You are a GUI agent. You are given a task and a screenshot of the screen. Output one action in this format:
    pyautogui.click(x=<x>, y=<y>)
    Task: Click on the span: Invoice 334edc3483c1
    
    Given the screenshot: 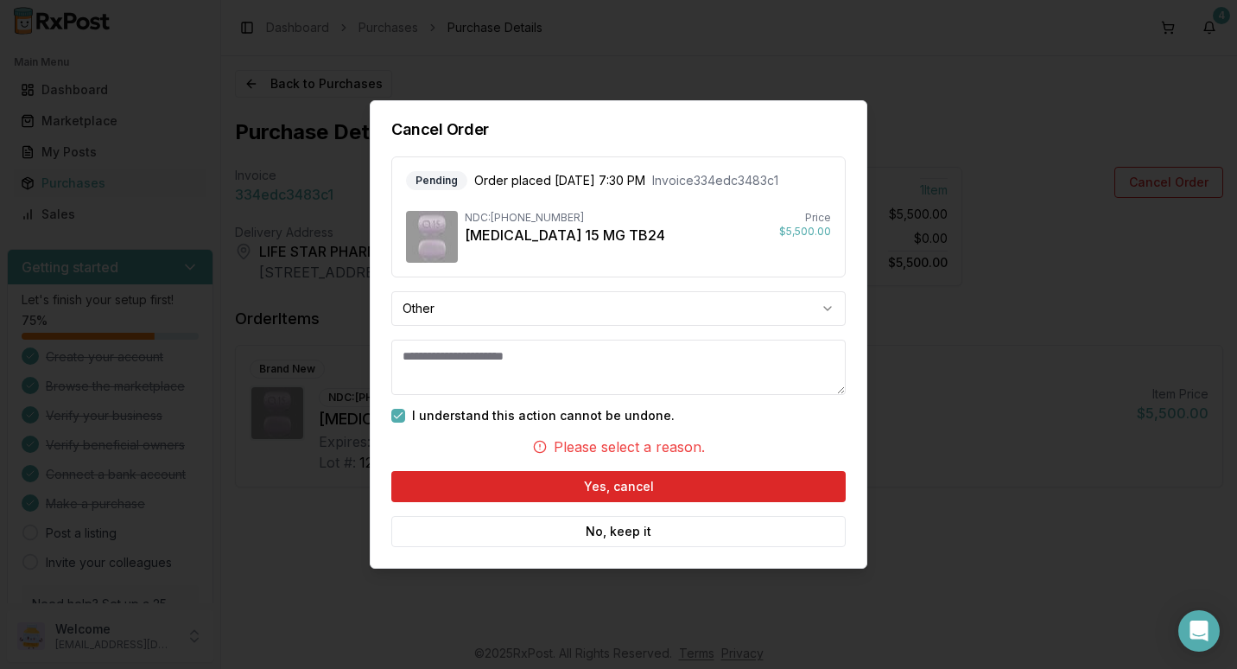 What is the action you would take?
    pyautogui.click(x=715, y=181)
    